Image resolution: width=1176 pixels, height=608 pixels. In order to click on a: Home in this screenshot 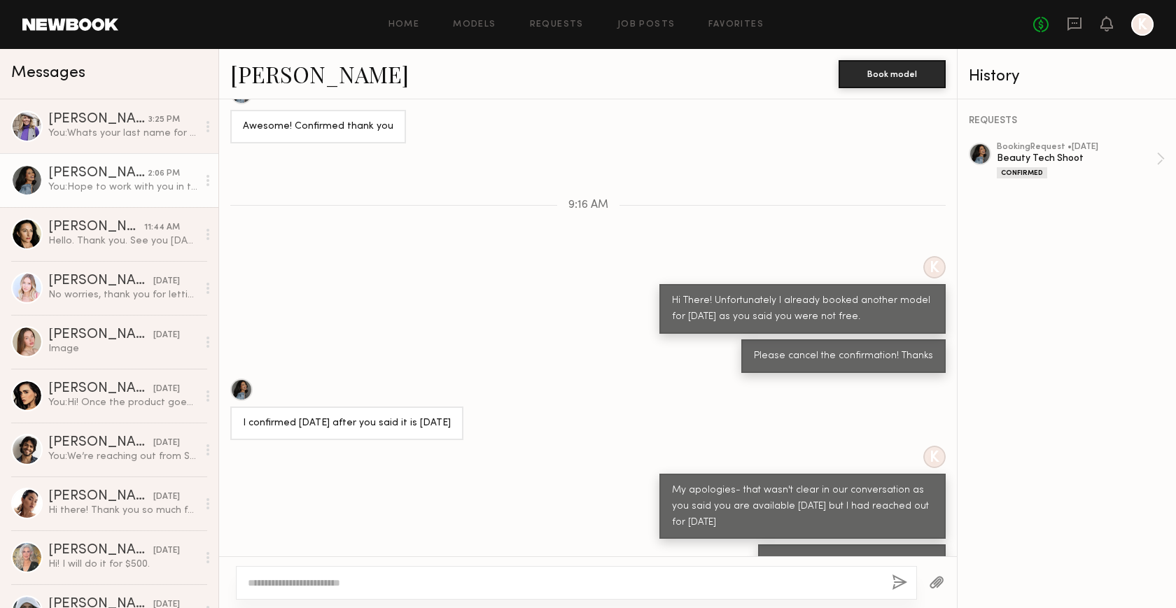, I will do `click(404, 25)`.